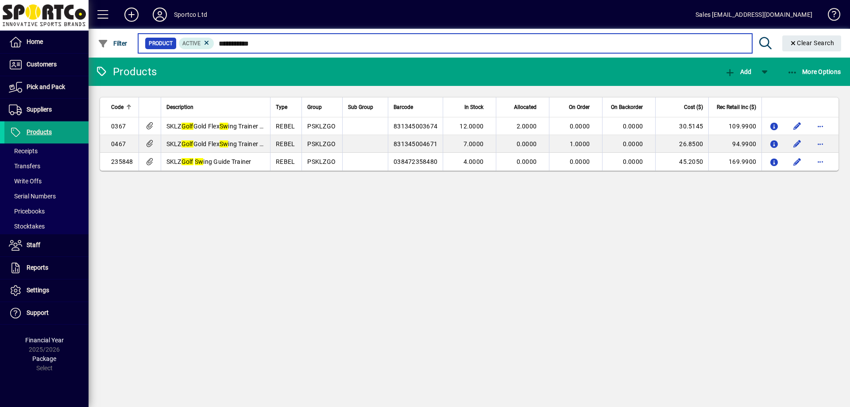  What do you see at coordinates (322, 107) in the screenshot?
I see `div: Group` at bounding box center [322, 107].